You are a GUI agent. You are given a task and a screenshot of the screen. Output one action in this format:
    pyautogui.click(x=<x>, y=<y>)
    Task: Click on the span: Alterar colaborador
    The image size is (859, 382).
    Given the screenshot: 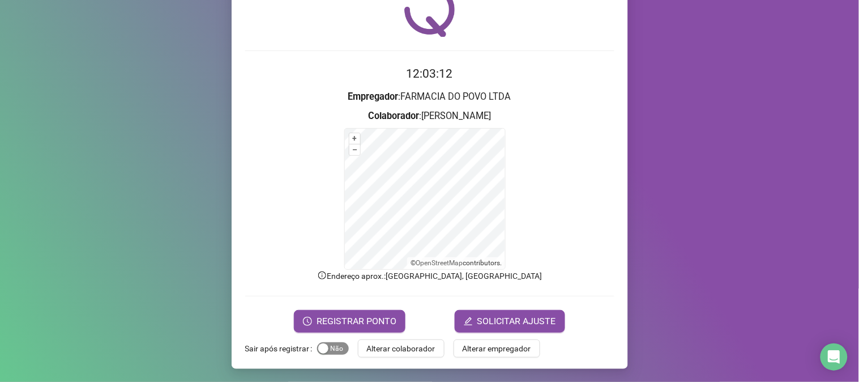 What is the action you would take?
    pyautogui.click(x=401, y=348)
    